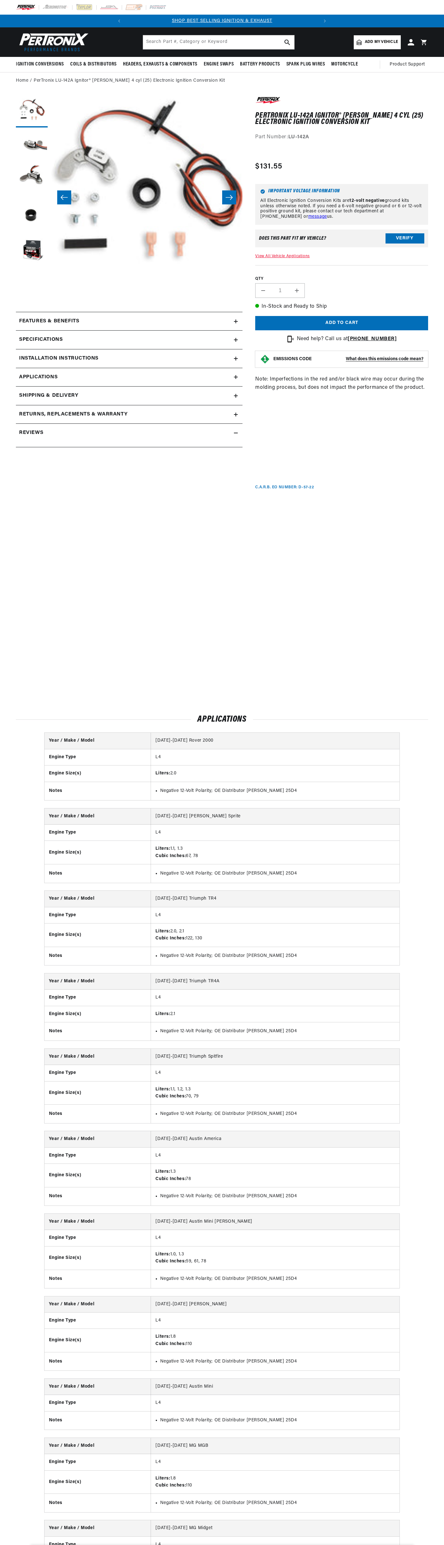  I want to click on h2: Returns, Replacements & Warranty, so click(73, 415).